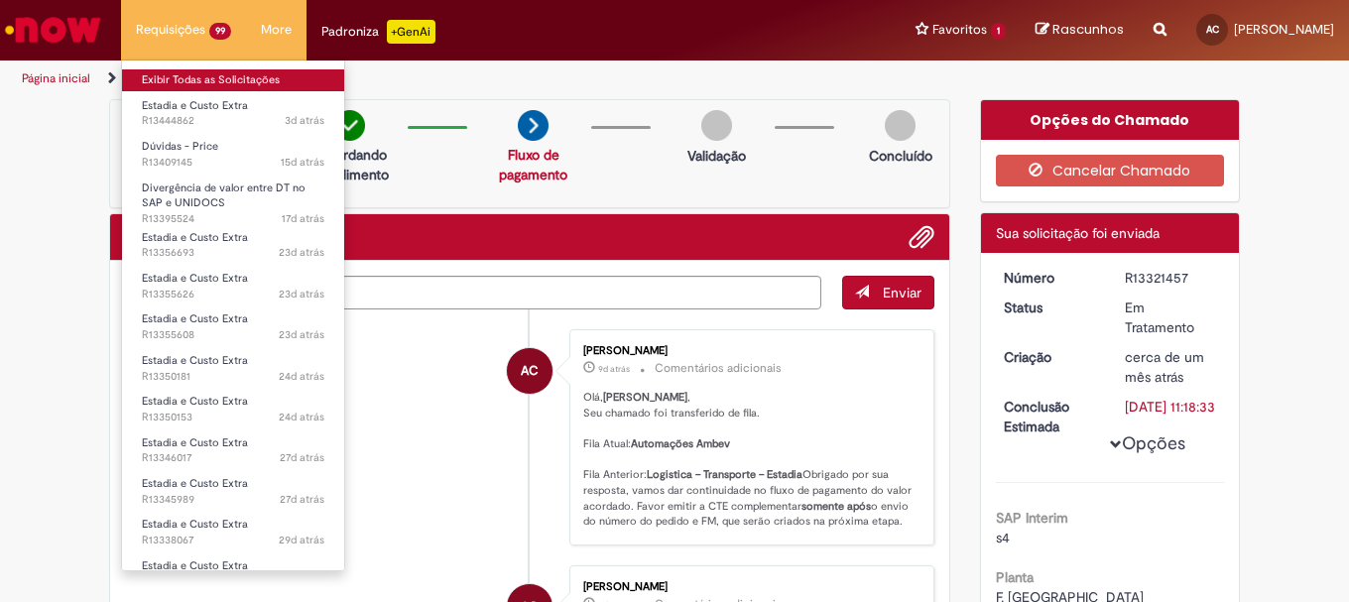  What do you see at coordinates (233, 418) in the screenshot?
I see `span: R13350153` at bounding box center [233, 418].